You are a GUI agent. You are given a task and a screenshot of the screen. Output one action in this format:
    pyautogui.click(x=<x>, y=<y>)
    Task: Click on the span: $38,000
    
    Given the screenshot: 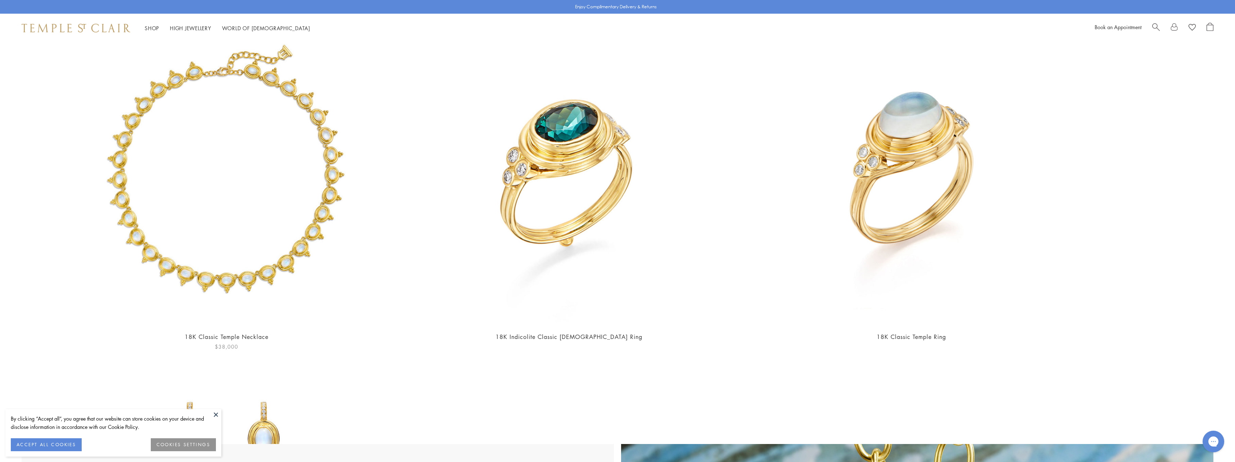 What is the action you would take?
    pyautogui.click(x=226, y=346)
    